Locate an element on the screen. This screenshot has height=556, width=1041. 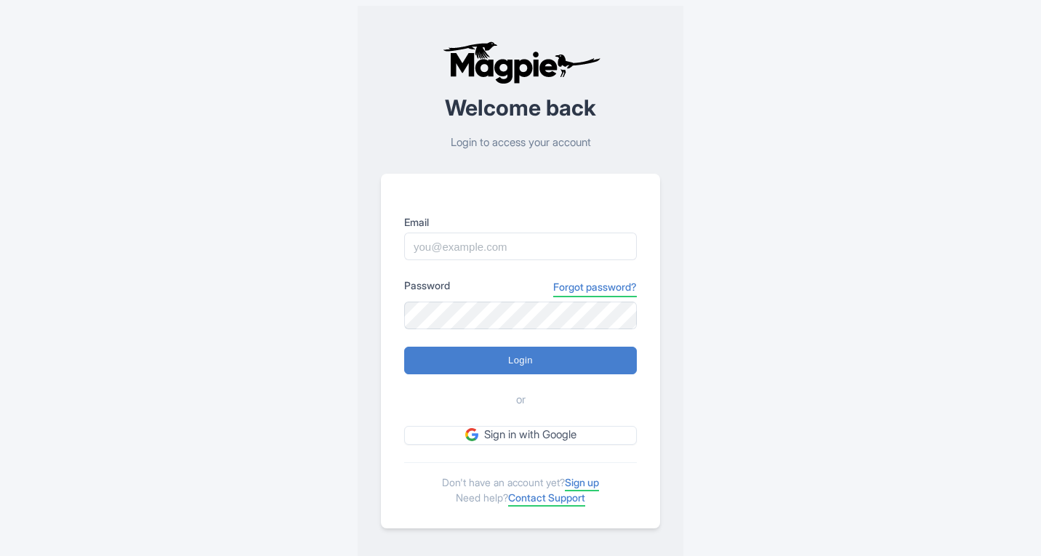
input: Login is located at coordinates (520, 361).